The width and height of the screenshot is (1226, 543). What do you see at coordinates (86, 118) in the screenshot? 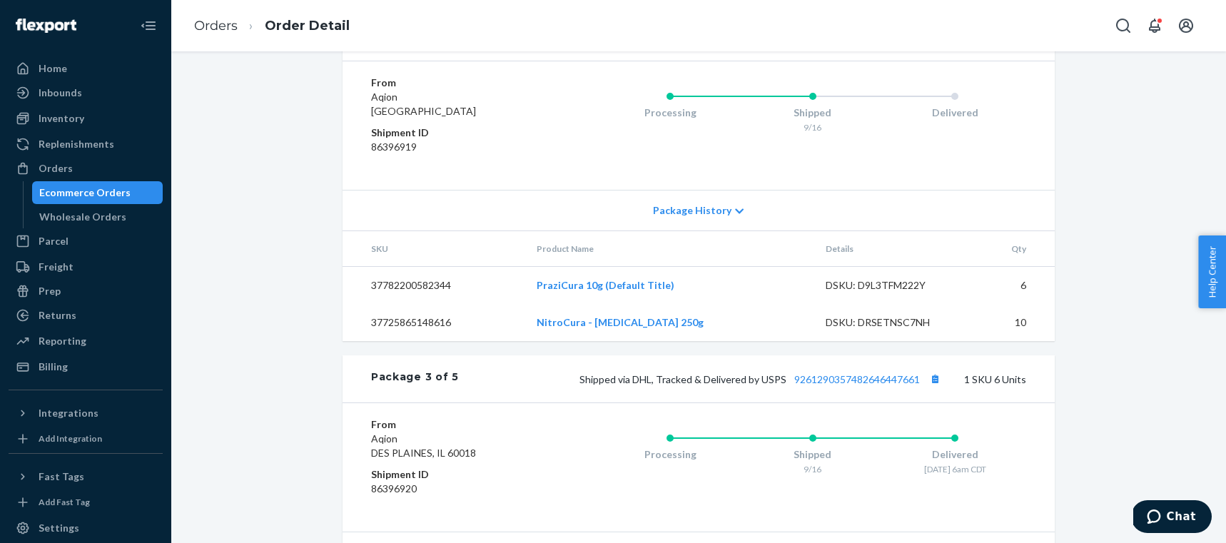
I see `a: Inventory` at bounding box center [86, 118].